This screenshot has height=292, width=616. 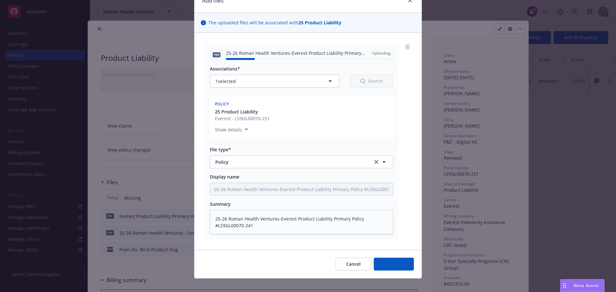 What do you see at coordinates (582, 286) in the screenshot?
I see `button: Nova Assist` at bounding box center [582, 286].